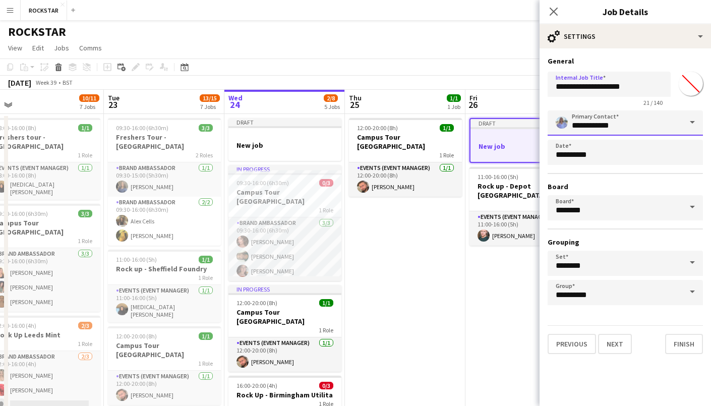 The width and height of the screenshot is (711, 406). What do you see at coordinates (355, 104) in the screenshot?
I see `span: 25` at bounding box center [355, 104].